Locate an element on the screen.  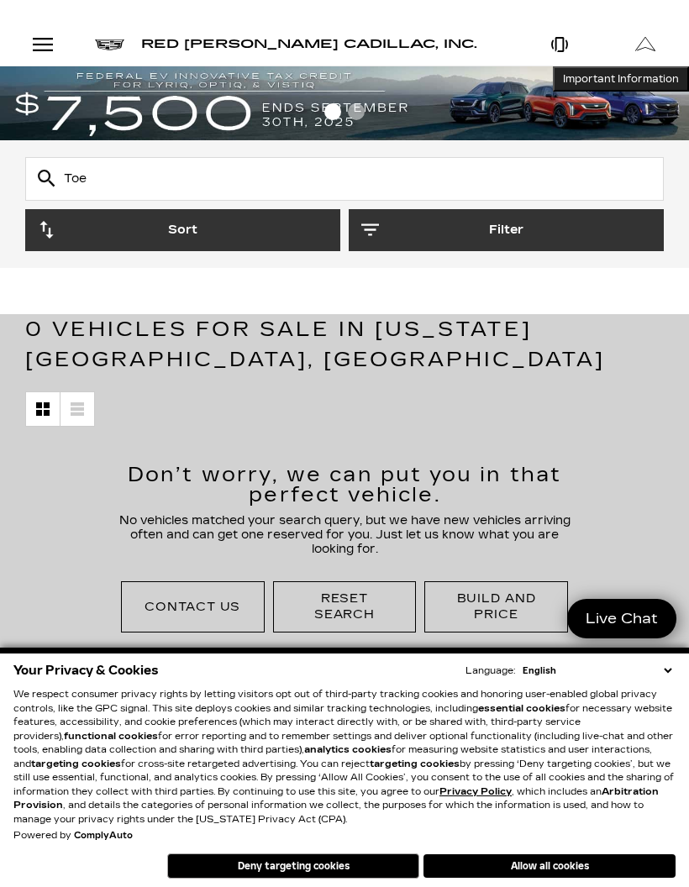
span: Live Chat is located at coordinates (622, 618).